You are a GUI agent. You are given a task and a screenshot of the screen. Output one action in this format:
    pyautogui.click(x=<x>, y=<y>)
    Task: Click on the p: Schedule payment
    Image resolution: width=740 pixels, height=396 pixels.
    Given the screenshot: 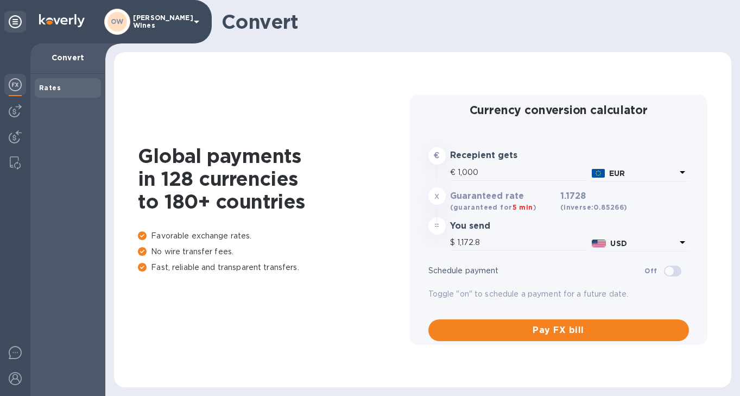 What is the action you would take?
    pyautogui.click(x=536, y=270)
    